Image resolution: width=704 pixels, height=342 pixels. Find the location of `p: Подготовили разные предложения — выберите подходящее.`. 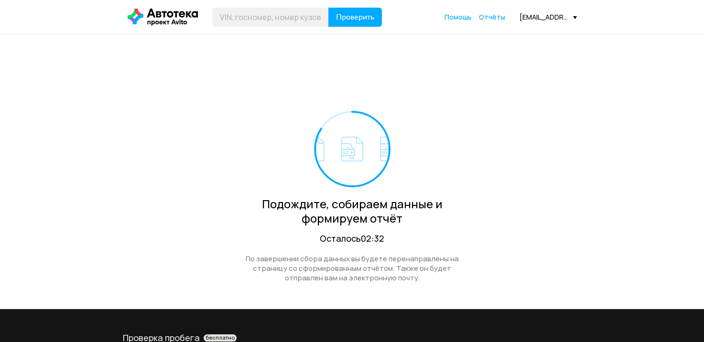

p: Подготовили разные предложения — выберите подходящее. is located at coordinates (502, 316).